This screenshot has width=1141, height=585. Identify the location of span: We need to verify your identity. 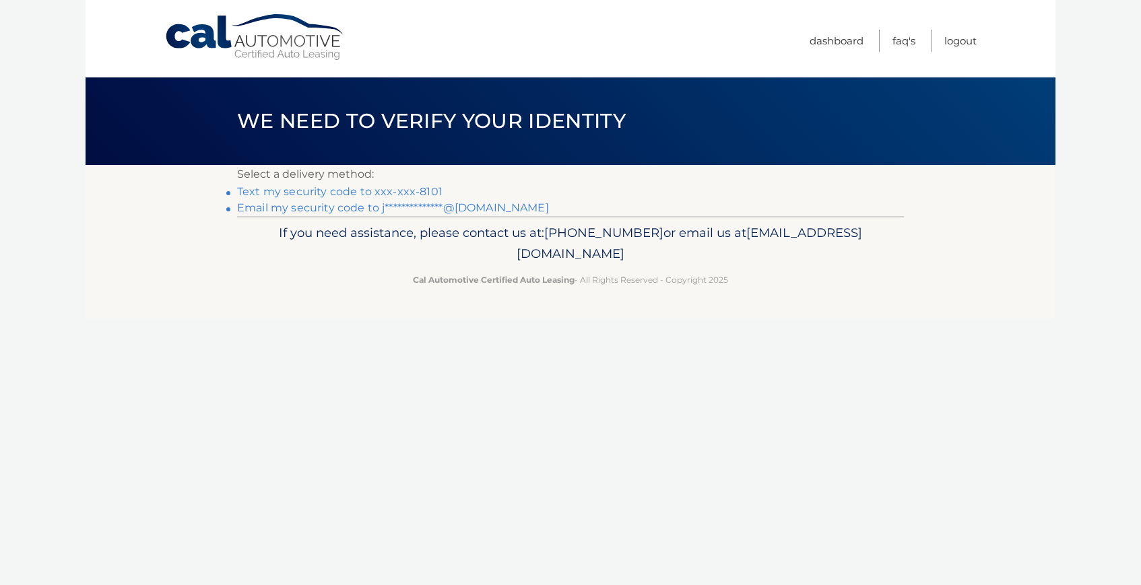
(431, 121).